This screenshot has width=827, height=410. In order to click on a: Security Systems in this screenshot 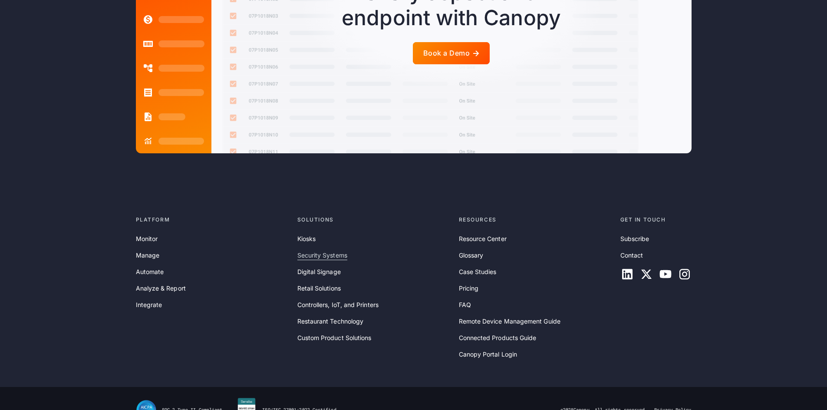, I will do `click(322, 255)`.